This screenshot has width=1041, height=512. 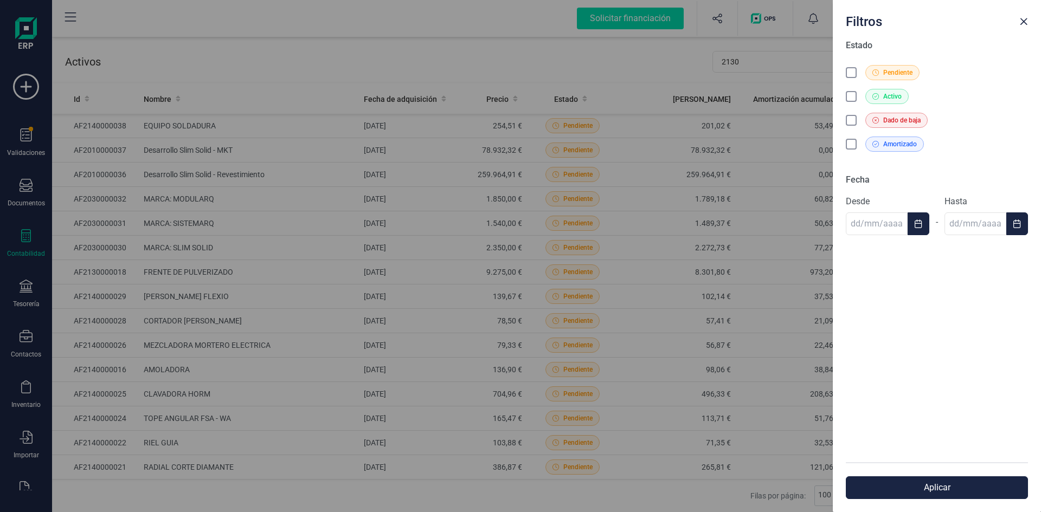 What do you see at coordinates (900, 144) in the screenshot?
I see `span: Amortizado` at bounding box center [900, 144].